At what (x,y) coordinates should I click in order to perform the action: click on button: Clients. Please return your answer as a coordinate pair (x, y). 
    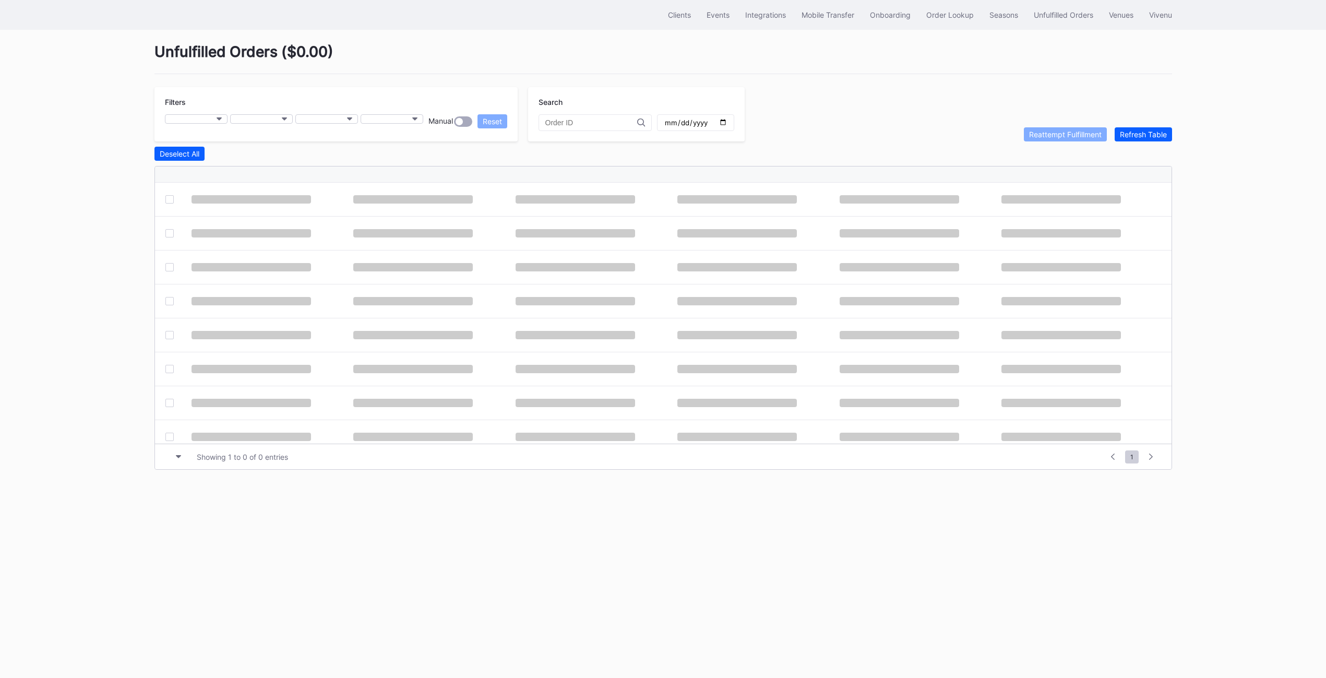
    Looking at the image, I should click on (680, 15).